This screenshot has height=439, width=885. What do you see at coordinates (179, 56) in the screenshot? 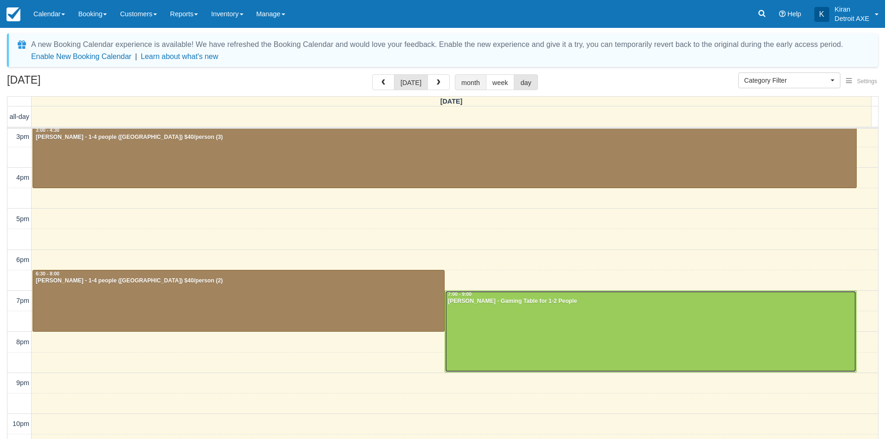
I see `a: Learn about what's new` at bounding box center [179, 56].